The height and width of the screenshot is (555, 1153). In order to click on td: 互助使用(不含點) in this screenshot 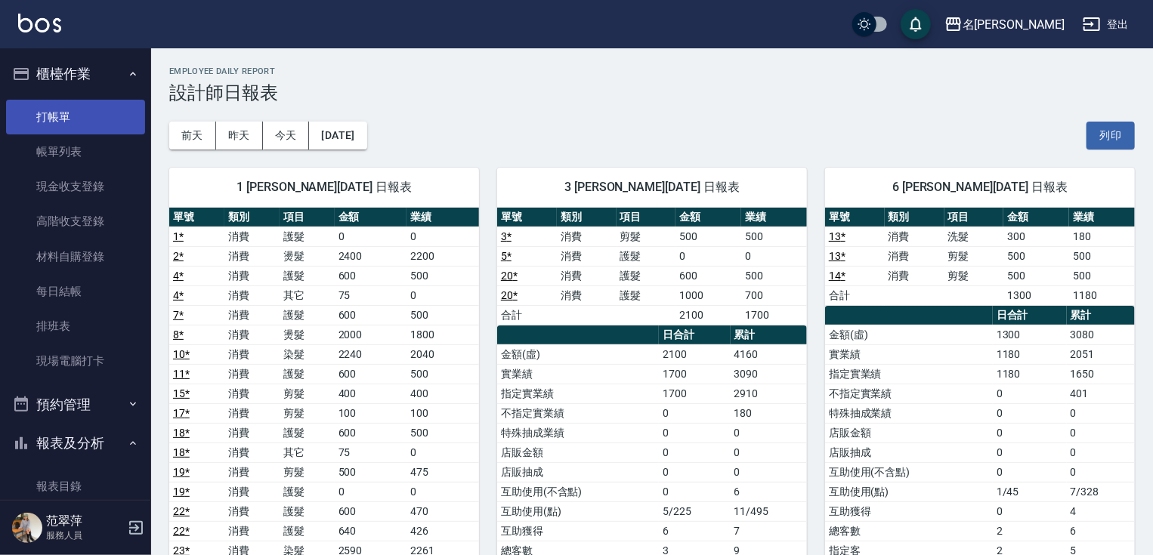, I will do `click(909, 472)`.